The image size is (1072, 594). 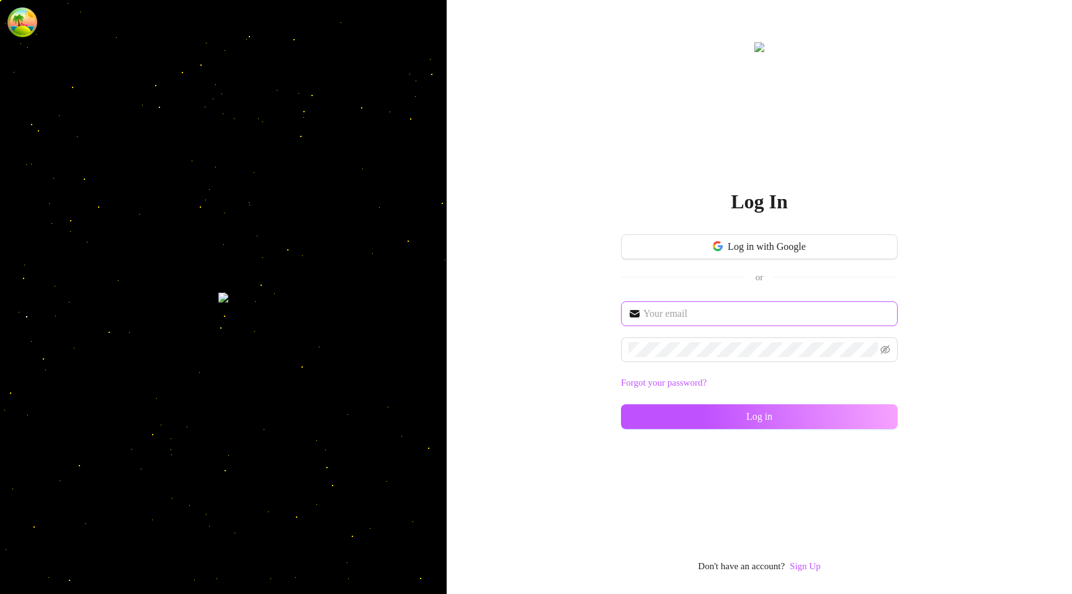 What do you see at coordinates (760, 417) in the screenshot?
I see `span: Log in` at bounding box center [760, 417].